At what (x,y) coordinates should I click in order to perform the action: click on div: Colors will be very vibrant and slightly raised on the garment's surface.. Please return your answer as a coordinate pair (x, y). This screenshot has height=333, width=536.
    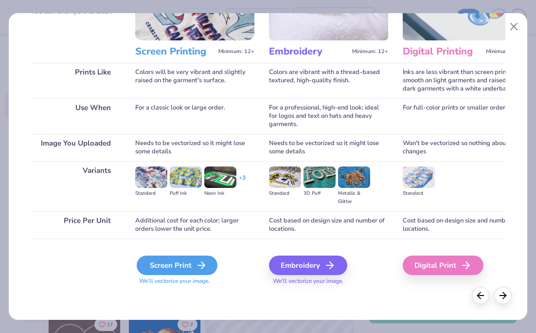
    Looking at the image, I should click on (195, 80).